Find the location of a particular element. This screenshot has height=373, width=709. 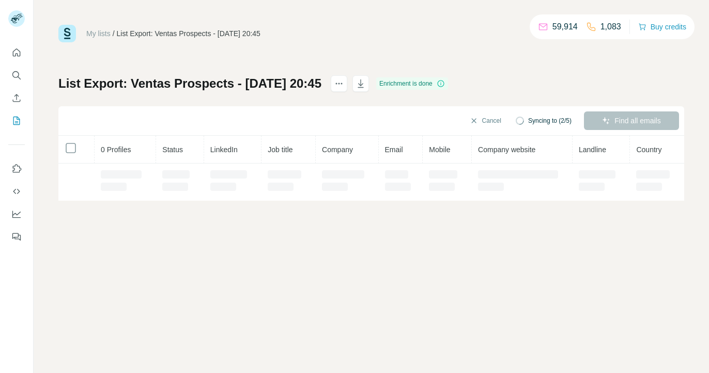

span: Syncing to (2/5) is located at coordinates (550, 121).